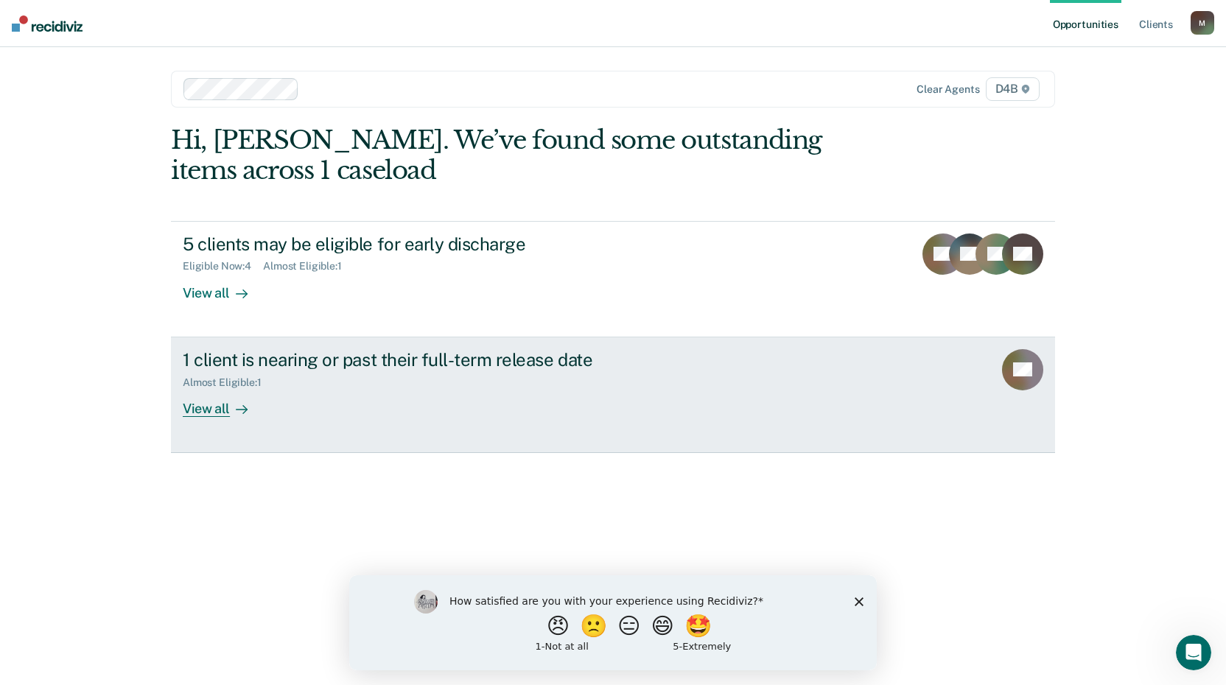 The height and width of the screenshot is (685, 1226). What do you see at coordinates (245, 51) in the screenshot?
I see `button: 2` at bounding box center [245, 51].